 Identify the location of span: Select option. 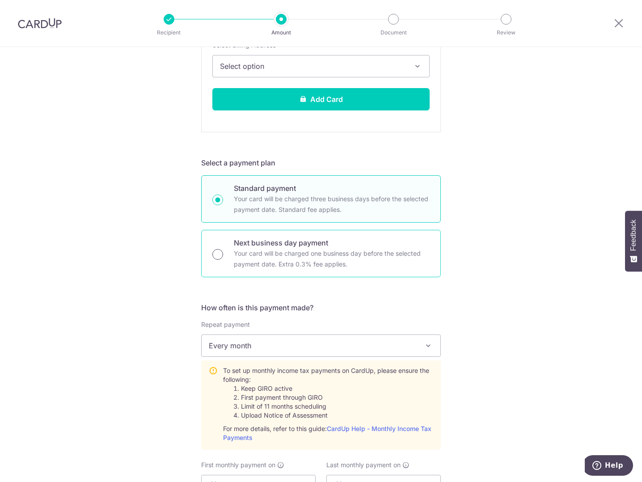
(313, 66).